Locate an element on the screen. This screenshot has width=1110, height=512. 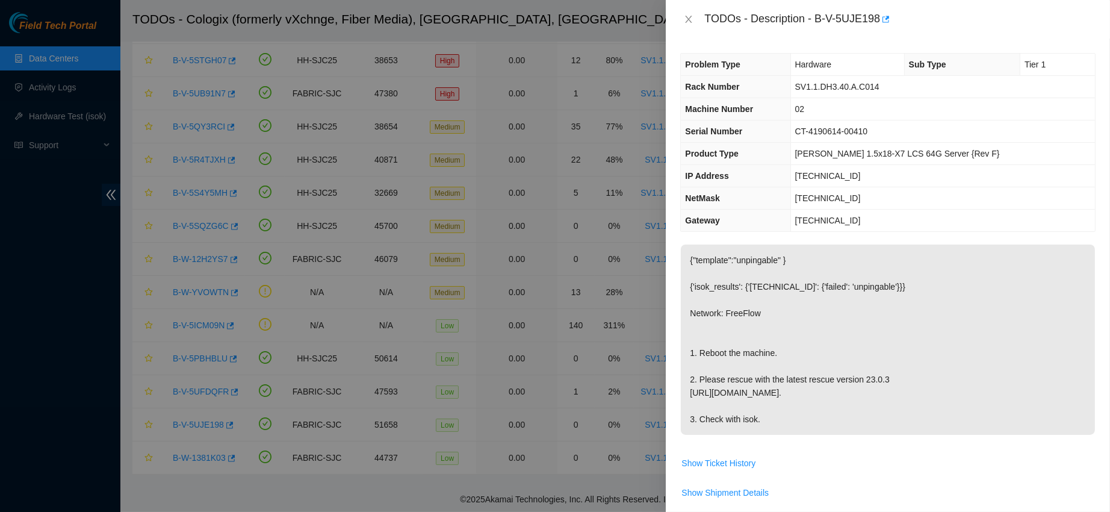
span: SV1.1.DH3.40.A.C014 is located at coordinates (837, 87).